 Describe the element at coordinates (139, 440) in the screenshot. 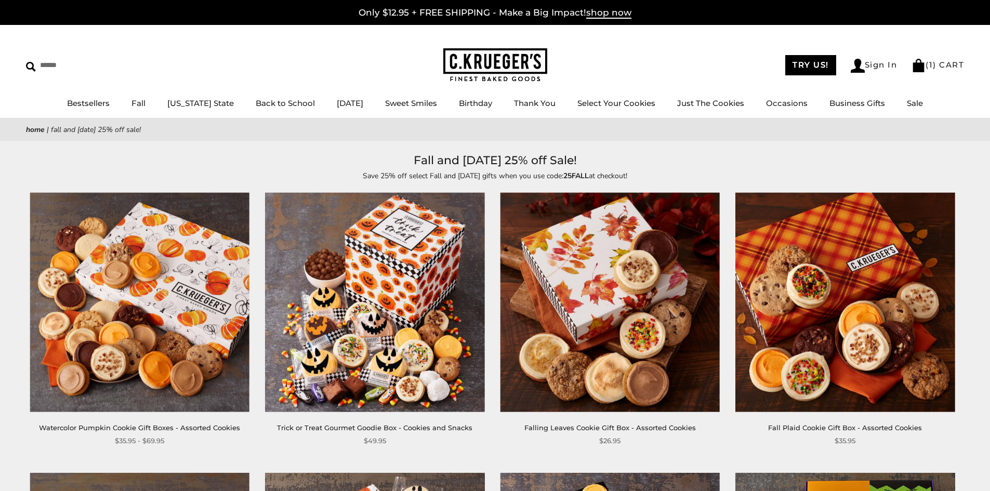

I see `span: $35.95 - $69.95` at that location.